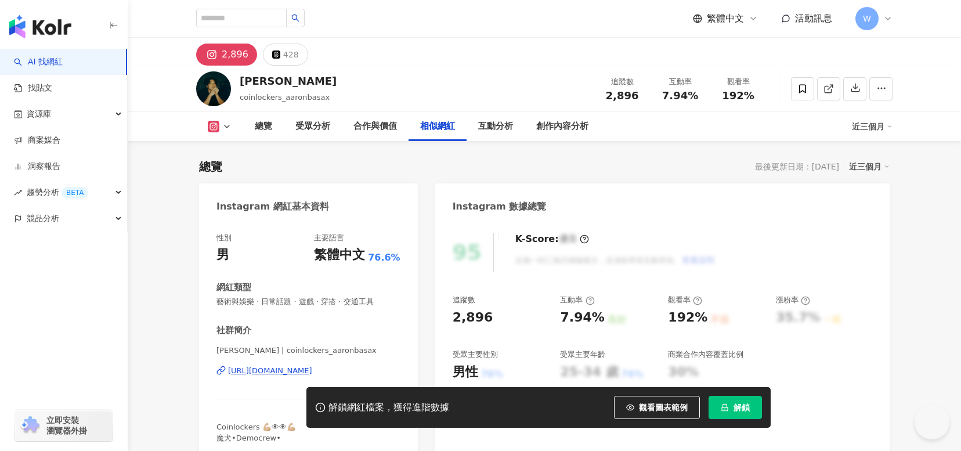 Image resolution: width=961 pixels, height=451 pixels. Describe the element at coordinates (583, 355) in the screenshot. I see `div: 受眾主要年齡` at that location.